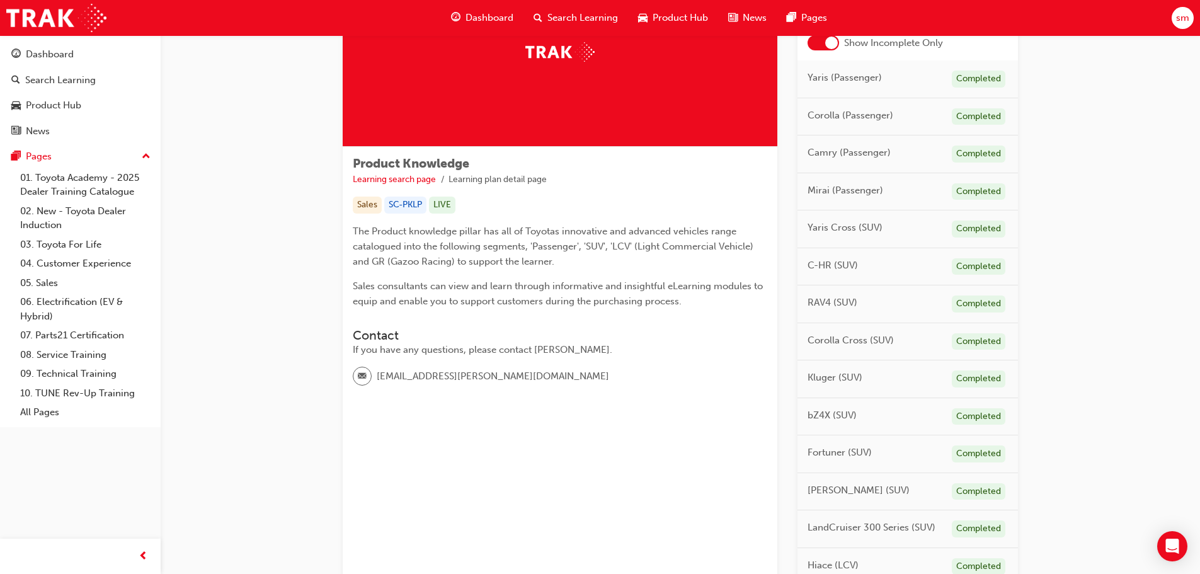  Describe the element at coordinates (85, 393) in the screenshot. I see `a: 10. TUNE Rev-Up Training` at that location.